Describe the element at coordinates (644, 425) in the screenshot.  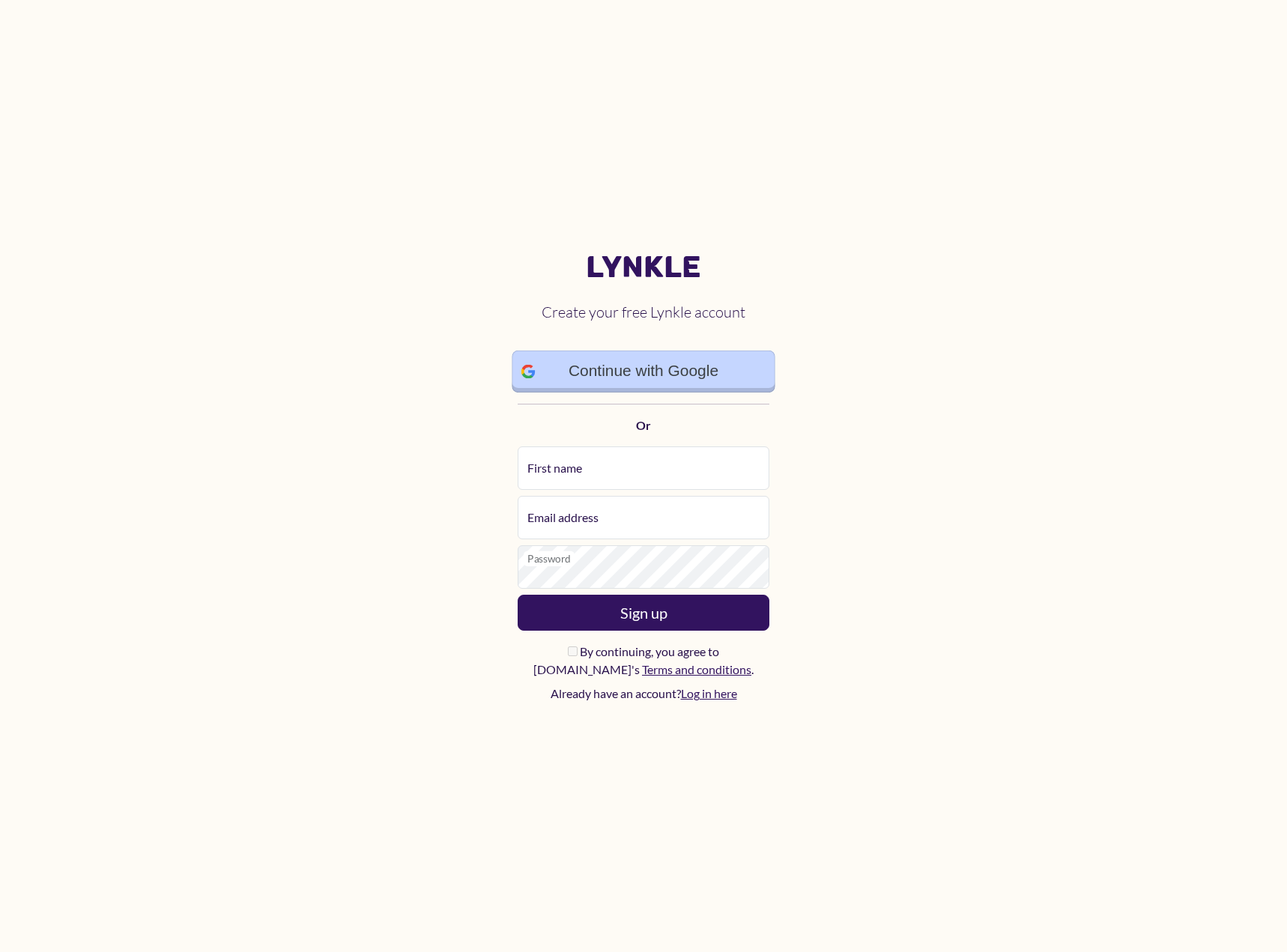
I see `strong: Or` at that location.